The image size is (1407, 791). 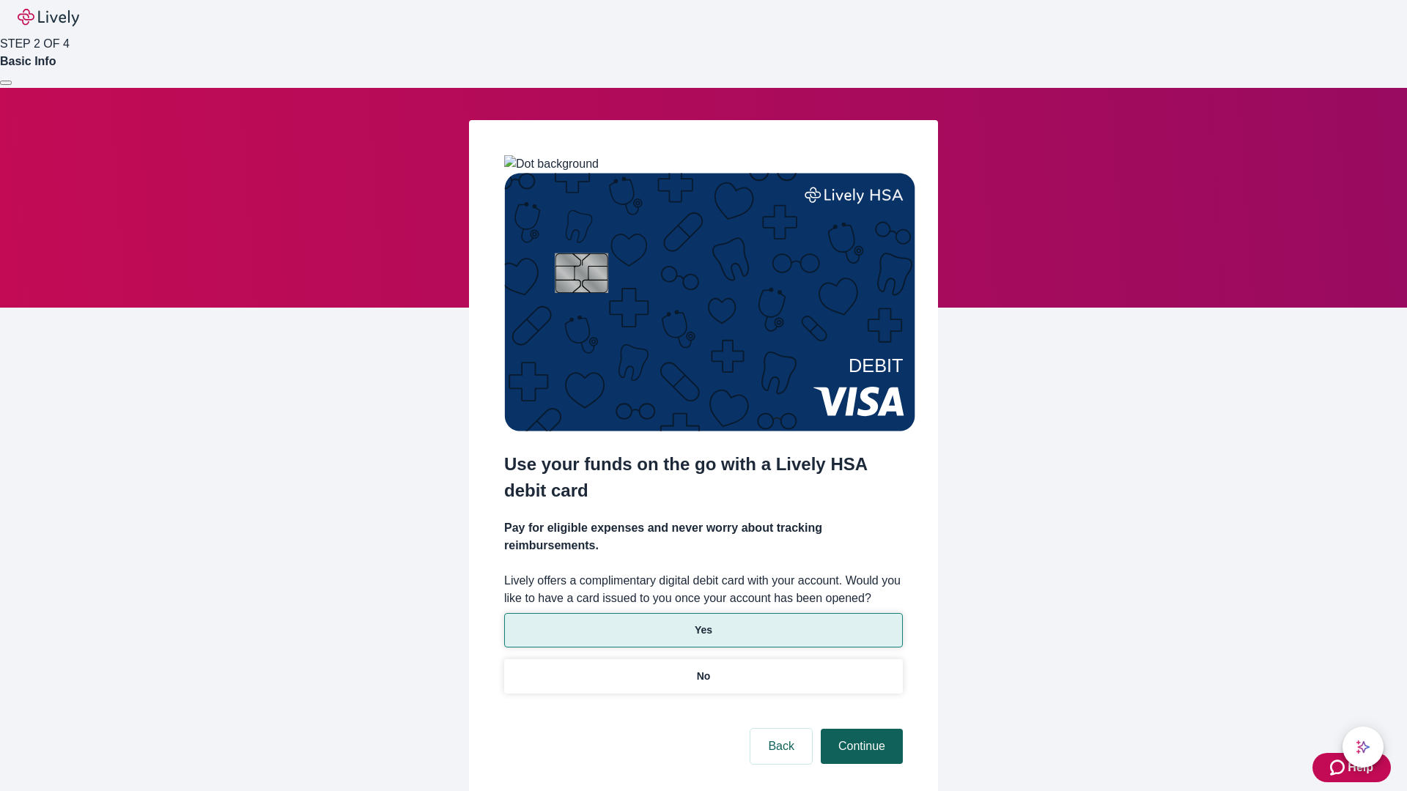 What do you see at coordinates (551, 164) in the screenshot?
I see `img: Dot background` at bounding box center [551, 164].